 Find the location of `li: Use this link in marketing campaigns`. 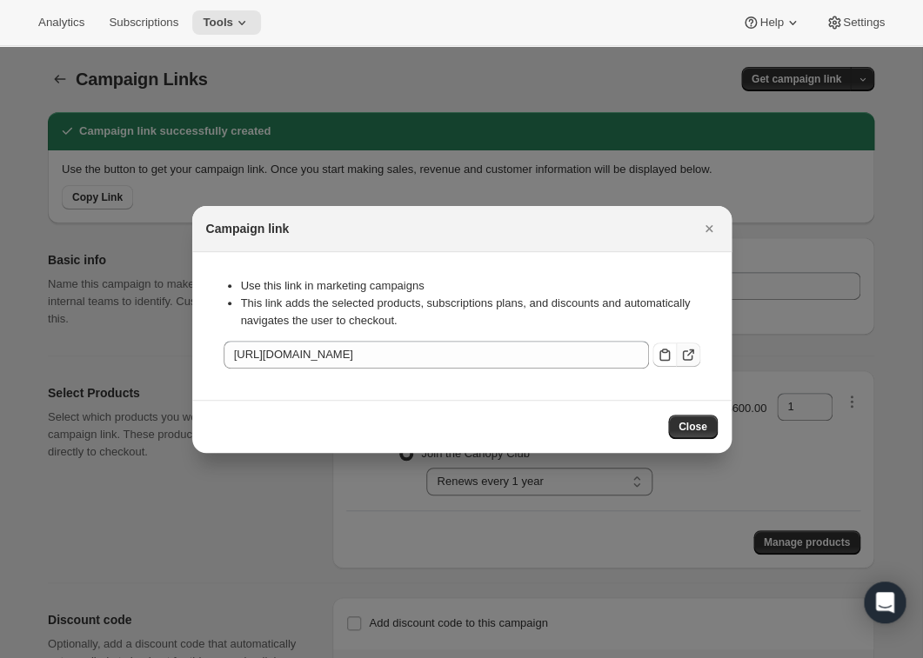

li: Use this link in marketing campaigns is located at coordinates (470, 286).